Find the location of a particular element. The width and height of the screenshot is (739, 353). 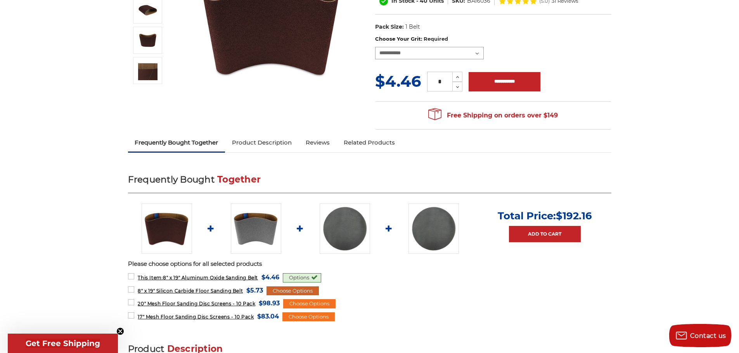

a: Product Description is located at coordinates (262, 143).